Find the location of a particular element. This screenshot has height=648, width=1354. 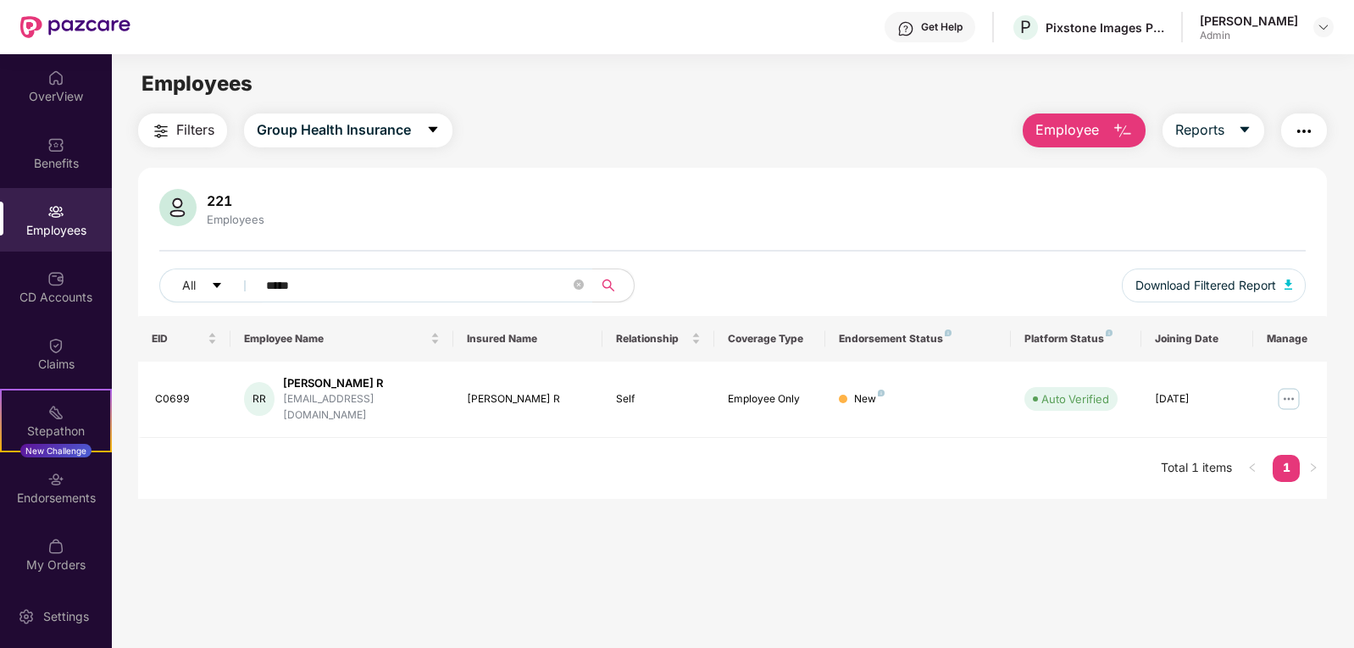

button: Reportscaret-down is located at coordinates (1213, 130).